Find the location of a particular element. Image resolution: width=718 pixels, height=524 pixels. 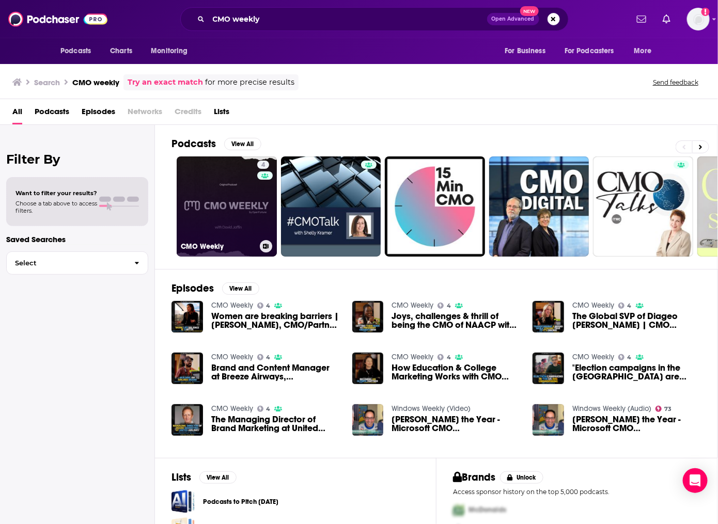

span: Open Advanced is located at coordinates (513, 19).